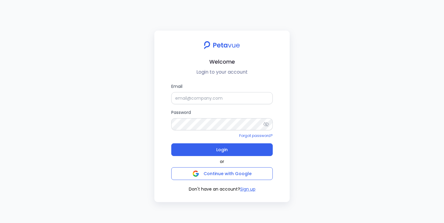  What do you see at coordinates (228, 173) in the screenshot?
I see `span: Continue with Google` at bounding box center [228, 173].